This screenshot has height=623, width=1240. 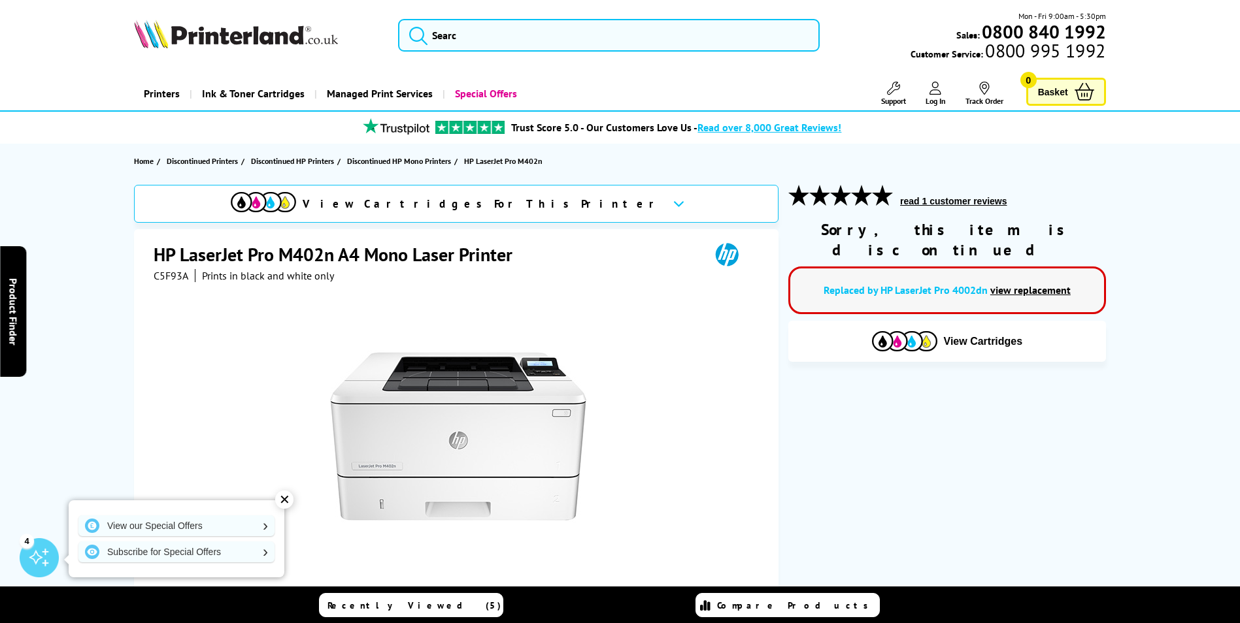 I want to click on span: Discontinued HP Printers, so click(x=292, y=161).